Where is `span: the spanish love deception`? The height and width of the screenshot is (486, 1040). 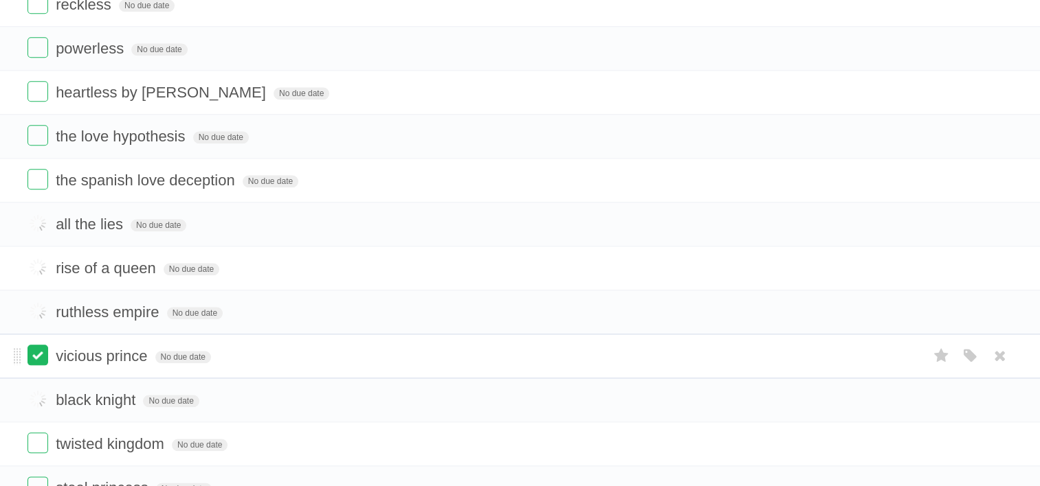 span: the spanish love deception is located at coordinates (147, 180).